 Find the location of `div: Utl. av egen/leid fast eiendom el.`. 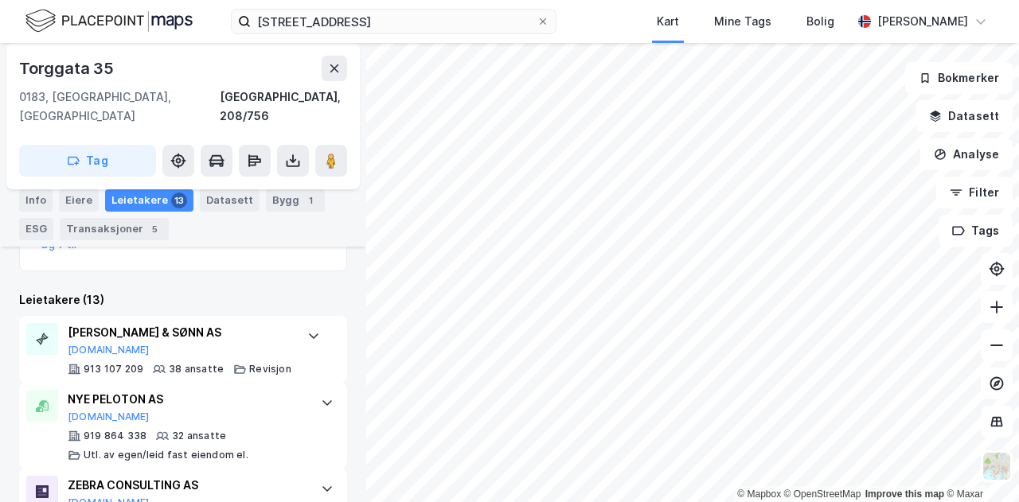

div: Utl. av egen/leid fast eiendom el. is located at coordinates (166, 455).